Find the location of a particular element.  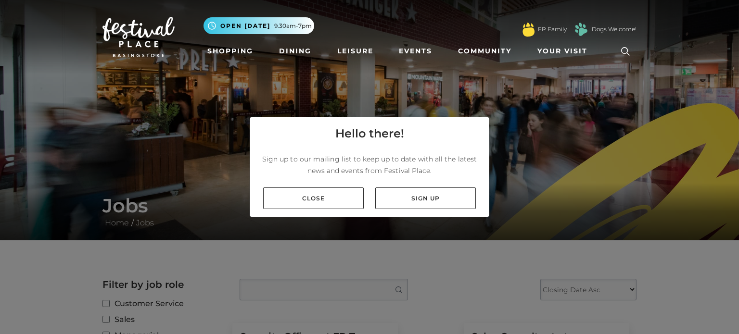

a: Sign up is located at coordinates (425, 198).